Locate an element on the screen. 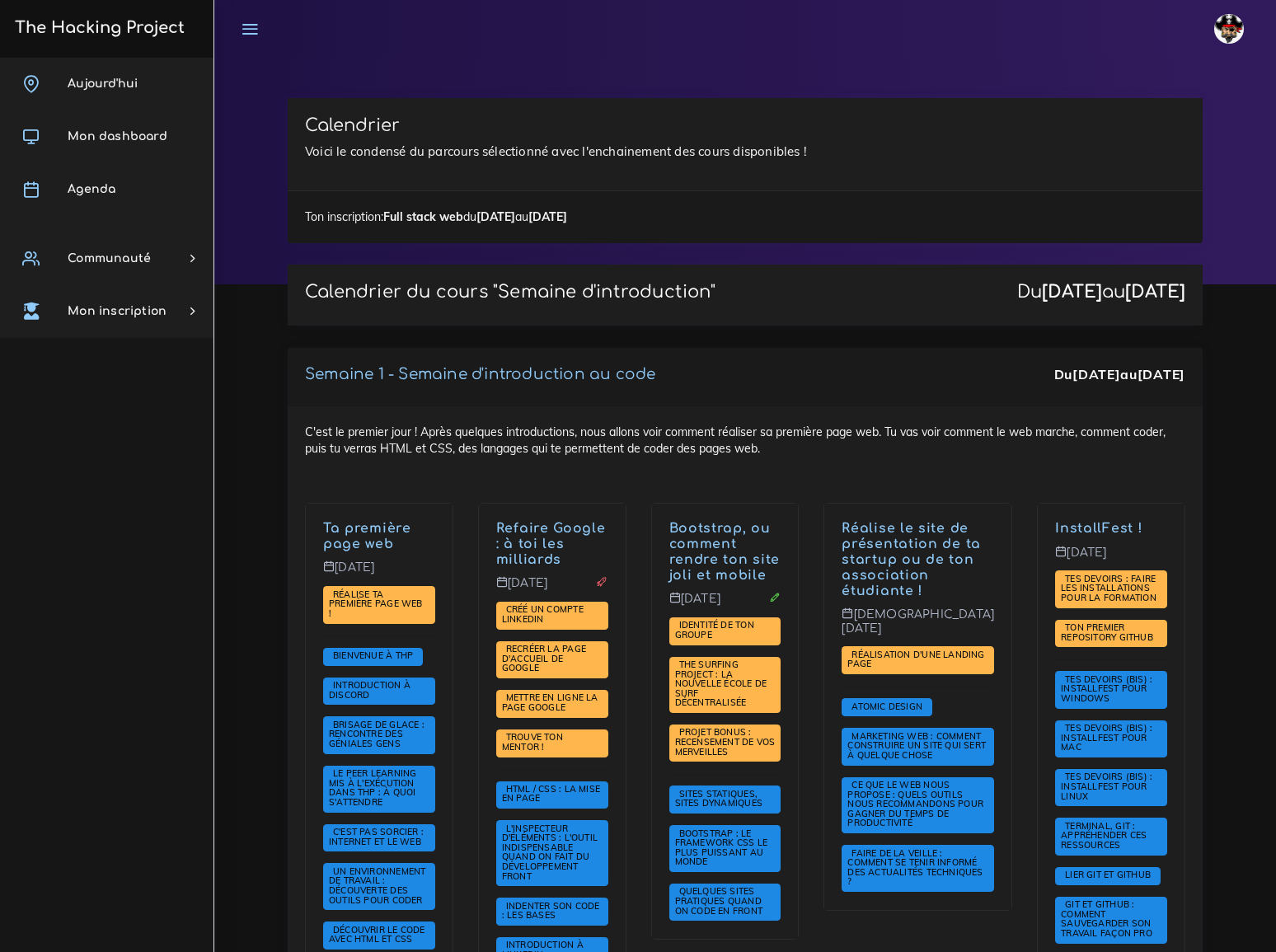 Image resolution: width=1276 pixels, height=952 pixels. span: Tes devoirs (bis) : Installfest pour Linux is located at coordinates (1105, 785).